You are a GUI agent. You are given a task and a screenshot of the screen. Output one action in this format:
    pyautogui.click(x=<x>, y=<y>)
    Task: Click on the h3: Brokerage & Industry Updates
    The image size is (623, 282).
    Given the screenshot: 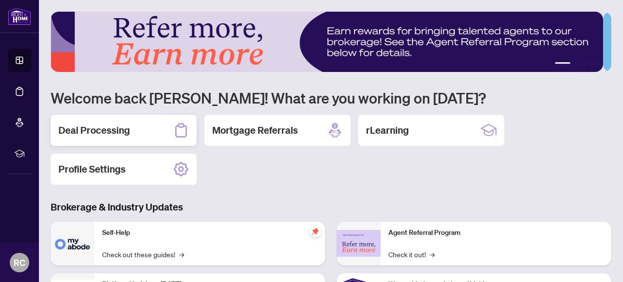 What is the action you would take?
    pyautogui.click(x=331, y=207)
    